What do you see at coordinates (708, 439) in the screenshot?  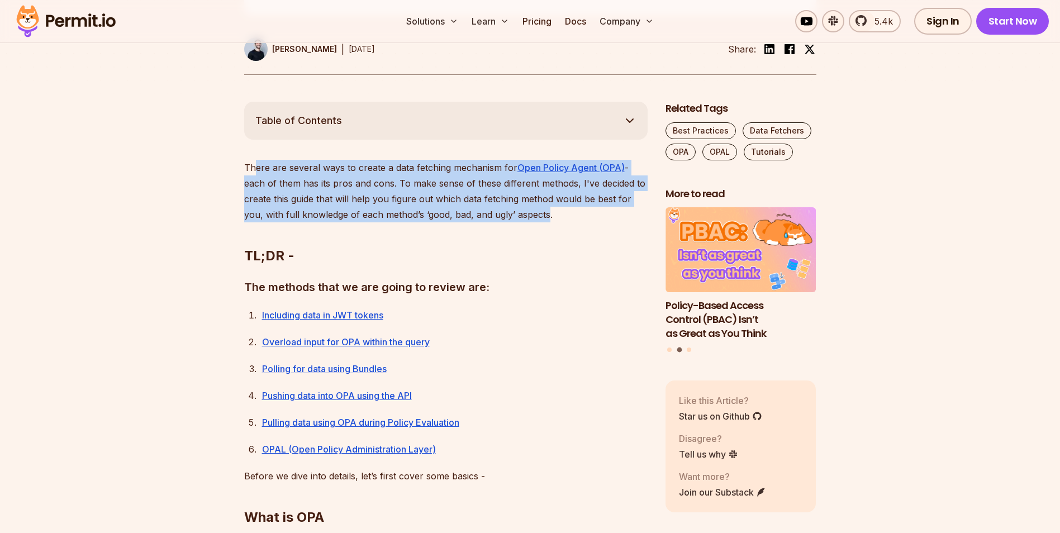 I see `p: Disagree?` at bounding box center [708, 439].